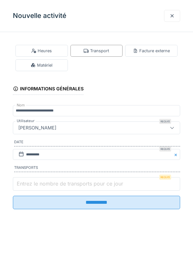 Image resolution: width=193 pixels, height=264 pixels. What do you see at coordinates (41, 65) in the screenshot?
I see `div: Matériel` at bounding box center [41, 65].